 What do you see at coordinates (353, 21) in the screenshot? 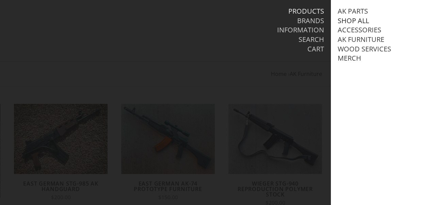
I see `a: Shop All` at bounding box center [353, 21].